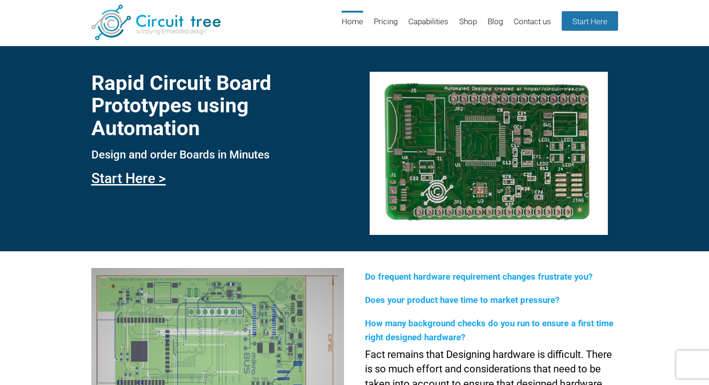 This screenshot has height=385, width=709. Describe the element at coordinates (218, 105) in the screenshot. I see `h1: Rapid Circuit Board Prototypes using Automation` at that location.